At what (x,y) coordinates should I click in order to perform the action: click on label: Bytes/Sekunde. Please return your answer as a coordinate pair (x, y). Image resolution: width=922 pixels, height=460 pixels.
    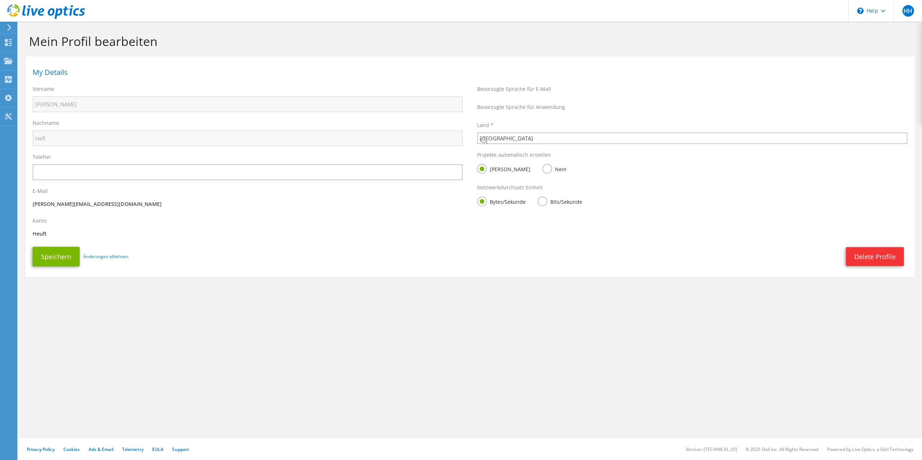
    Looking at the image, I should click on (501, 201).